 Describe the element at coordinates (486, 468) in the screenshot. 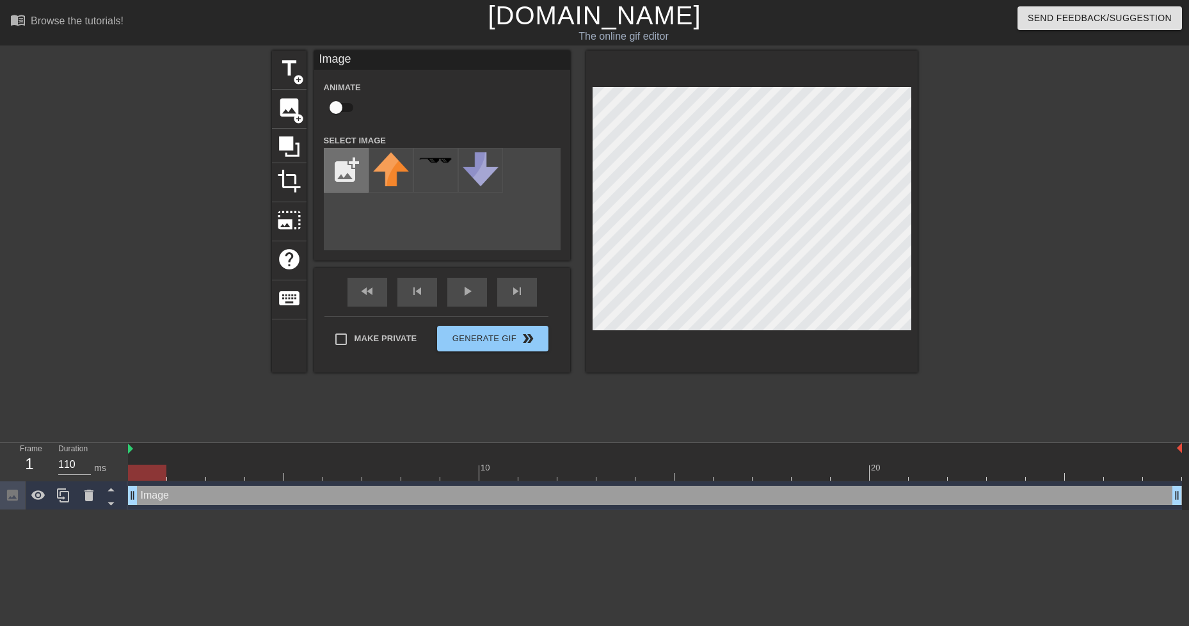

I see `div: 10` at that location.